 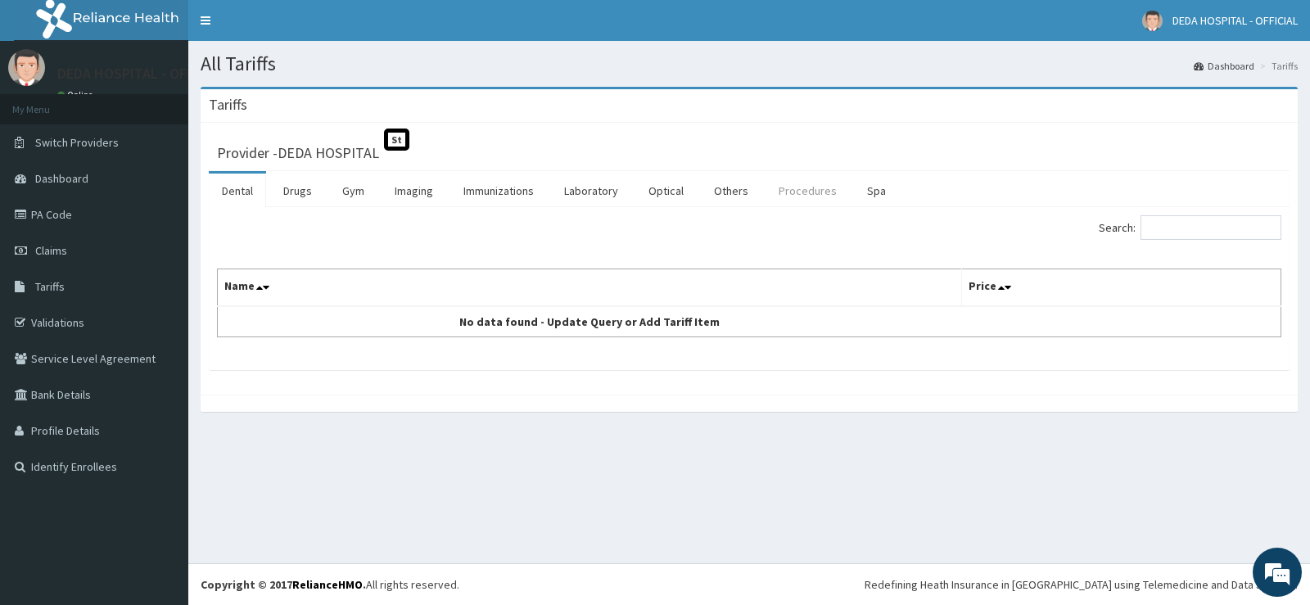 What do you see at coordinates (1122, 288) in the screenshot?
I see `th: Price` at bounding box center [1122, 288].